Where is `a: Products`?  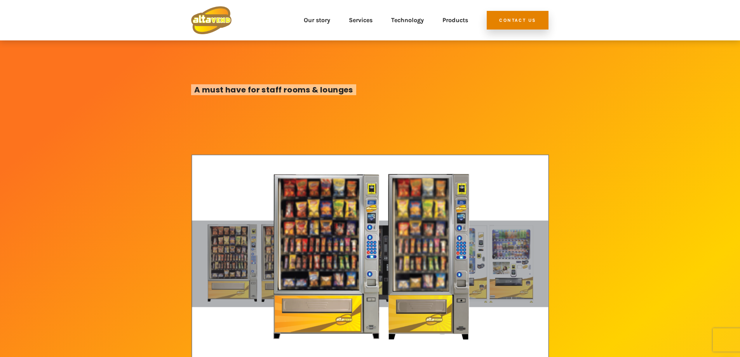 a: Products is located at coordinates (455, 20).